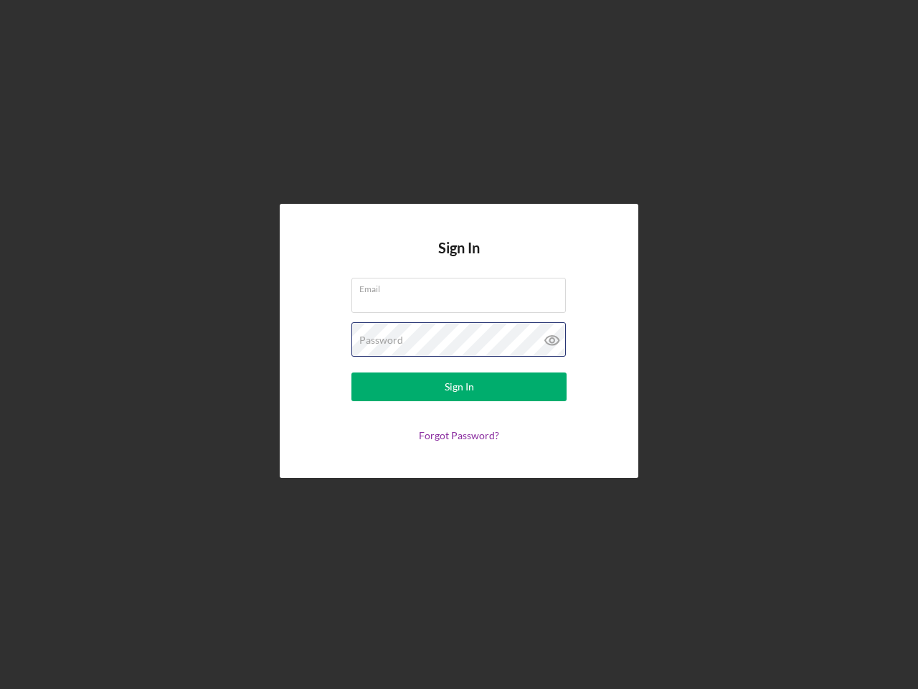 The height and width of the screenshot is (689, 918). Describe the element at coordinates (459, 387) in the screenshot. I see `button: Sign In` at that location.